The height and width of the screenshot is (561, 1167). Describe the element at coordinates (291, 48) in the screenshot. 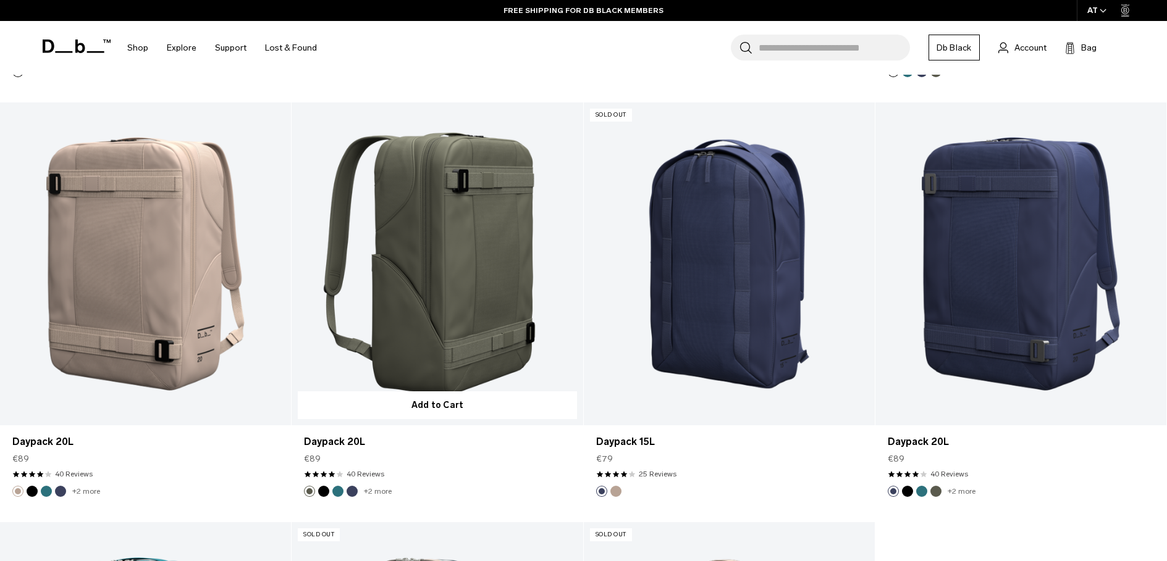

I see `a: Lost & Found` at that location.